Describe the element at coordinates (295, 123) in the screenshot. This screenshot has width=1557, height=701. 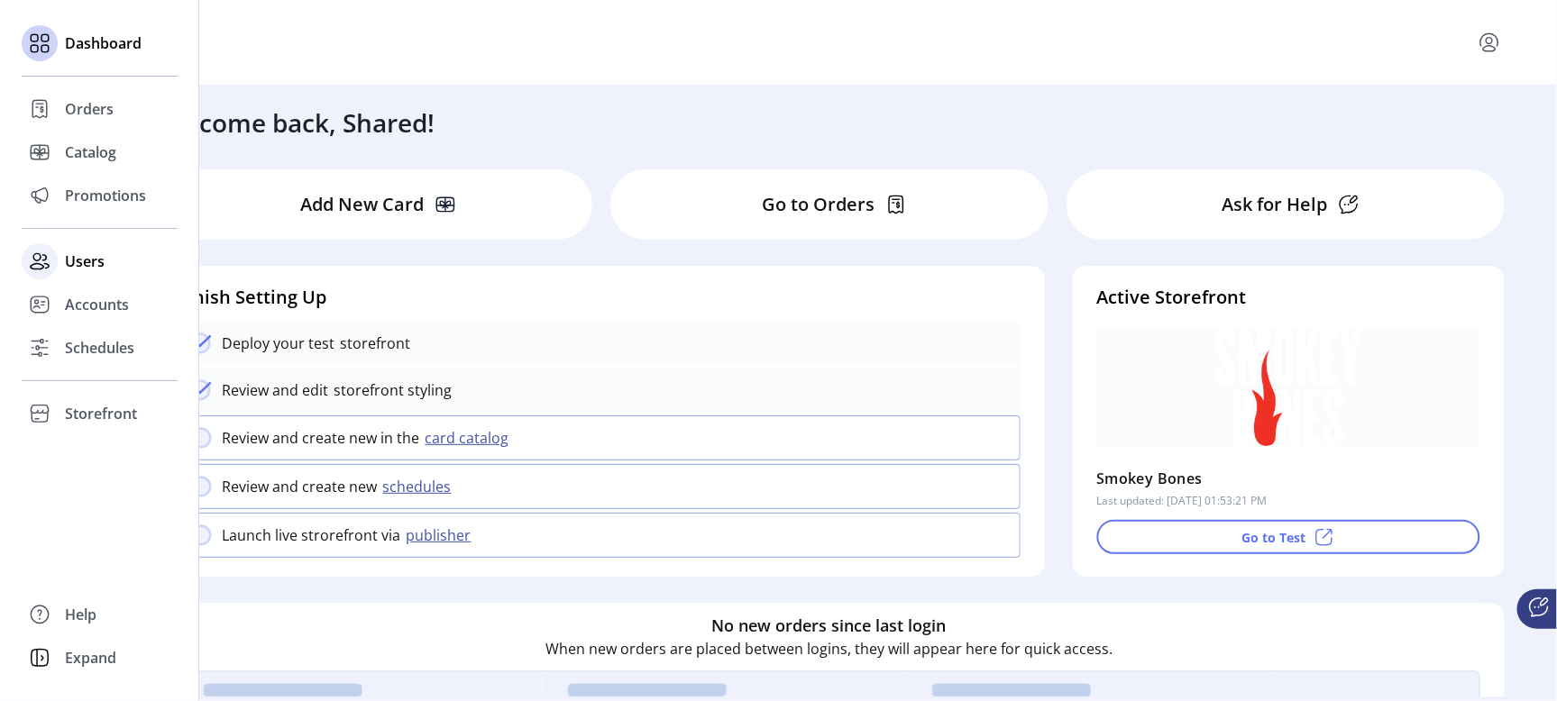
I see `h3: Welcome back, Shared!` at that location.